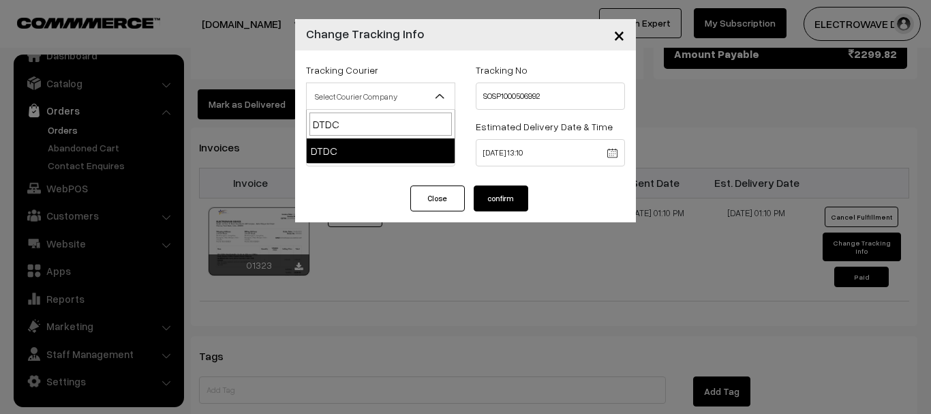 Image resolution: width=931 pixels, height=414 pixels. What do you see at coordinates (342, 70) in the screenshot?
I see `label: Tracking Courier` at bounding box center [342, 70].